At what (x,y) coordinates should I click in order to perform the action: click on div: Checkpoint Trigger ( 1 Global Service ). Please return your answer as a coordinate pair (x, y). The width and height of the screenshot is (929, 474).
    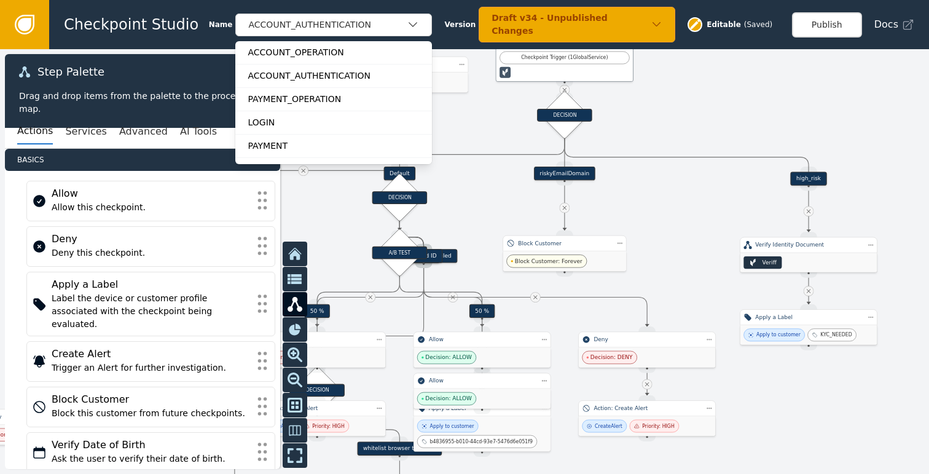
    Looking at the image, I should click on (564, 58).